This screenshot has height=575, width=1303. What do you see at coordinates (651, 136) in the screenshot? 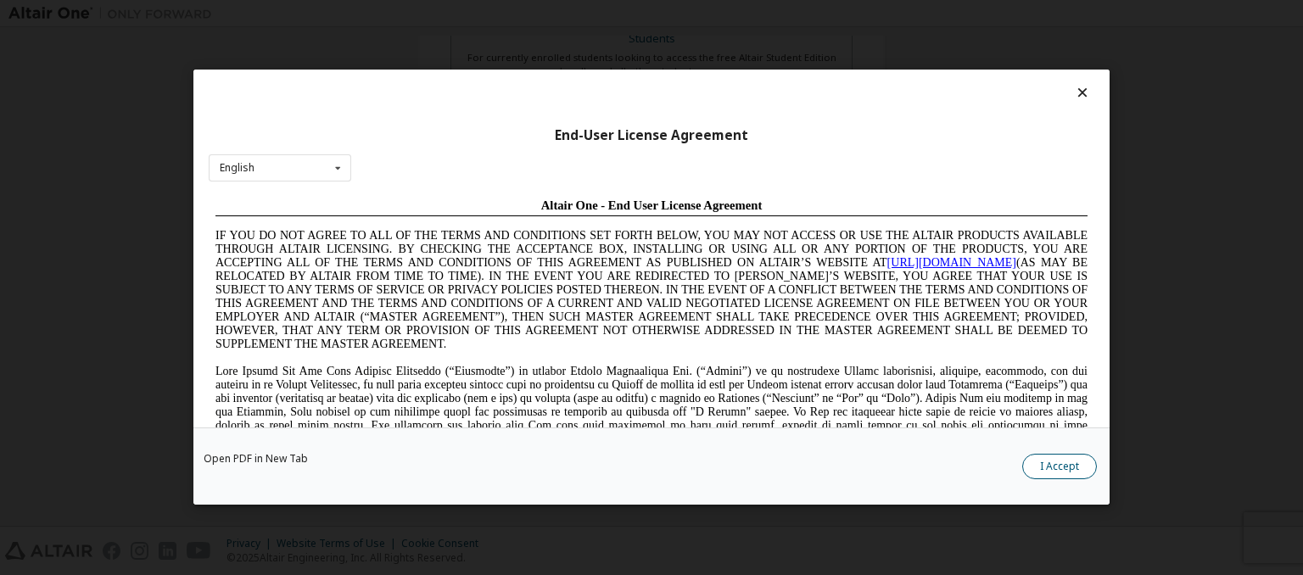
I see `div: End-User License Agreement` at bounding box center [651, 136].